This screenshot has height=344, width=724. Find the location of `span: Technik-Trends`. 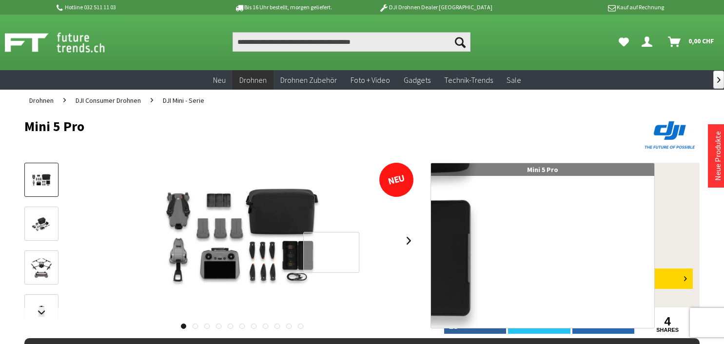

span: Technik-Trends is located at coordinates (468, 80).